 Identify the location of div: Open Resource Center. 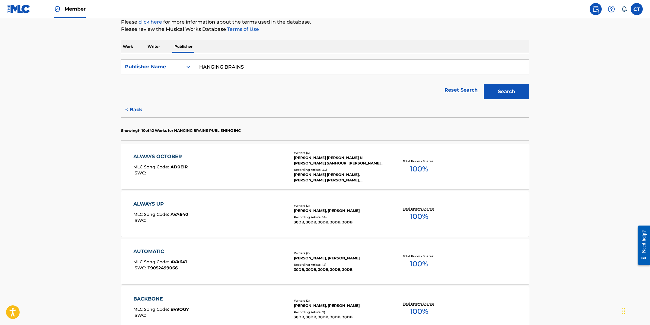
(11, 24).